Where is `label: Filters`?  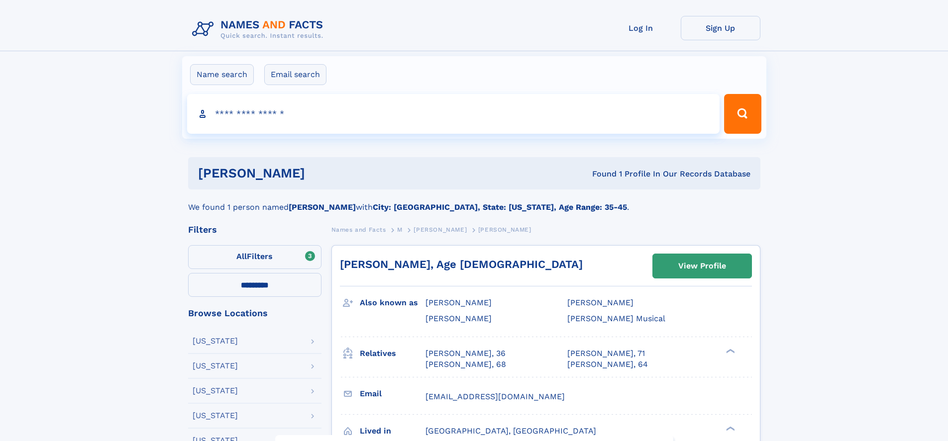 label: Filters is located at coordinates (255, 257).